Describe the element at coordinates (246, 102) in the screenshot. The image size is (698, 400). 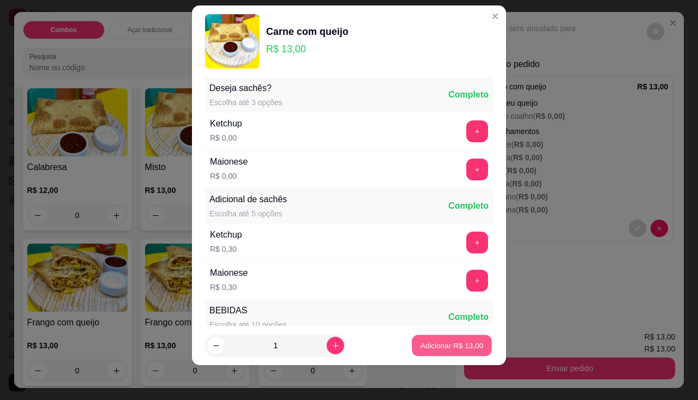
I see `div: Escolha até 3 opções` at that location.